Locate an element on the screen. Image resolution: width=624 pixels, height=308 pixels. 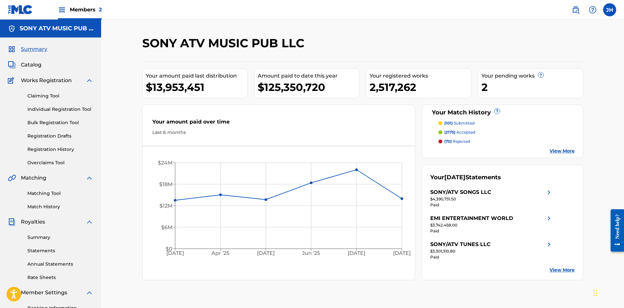
div: Your registered works is located at coordinates (420, 76).